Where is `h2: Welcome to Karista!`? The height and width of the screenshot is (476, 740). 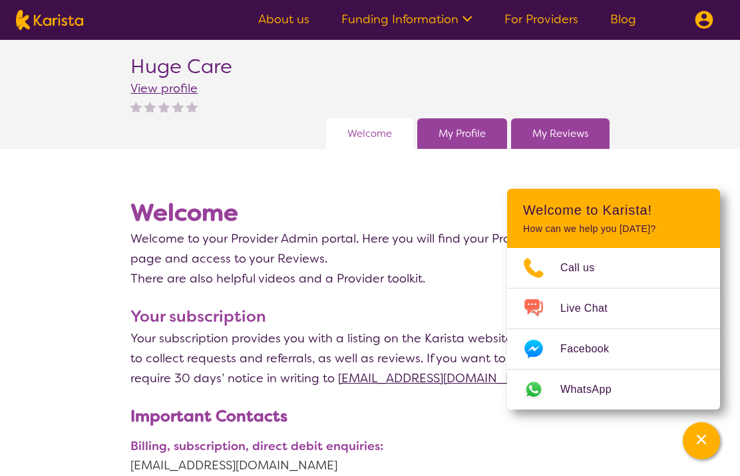 h2: Welcome to Karista! is located at coordinates (613, 210).